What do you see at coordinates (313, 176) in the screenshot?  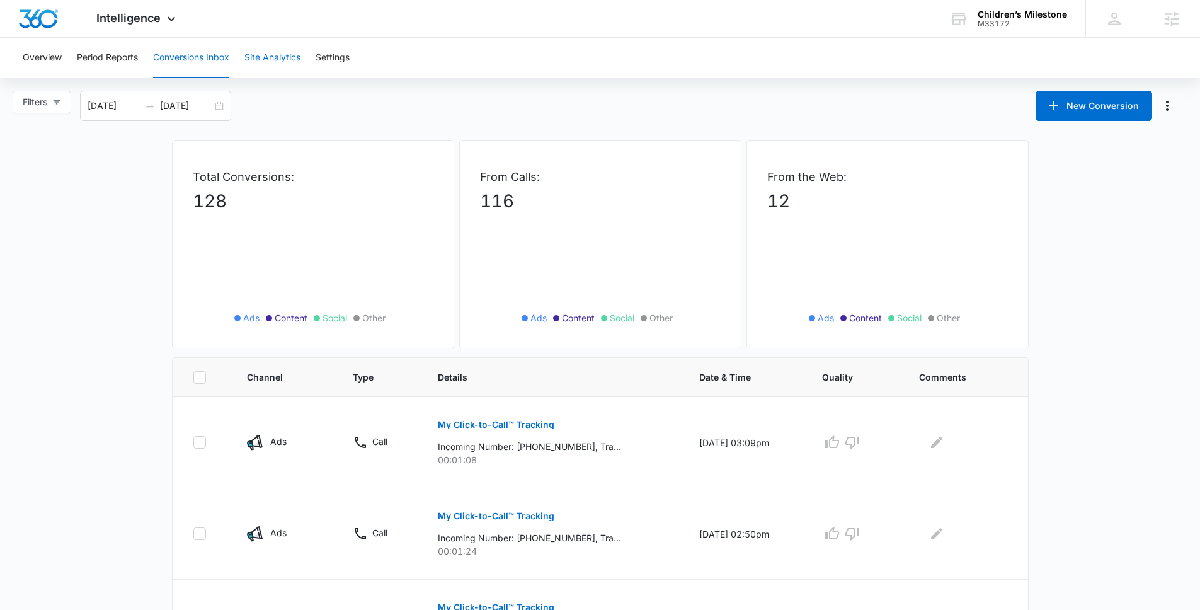 I see `p: Total Conversions:` at bounding box center [313, 176].